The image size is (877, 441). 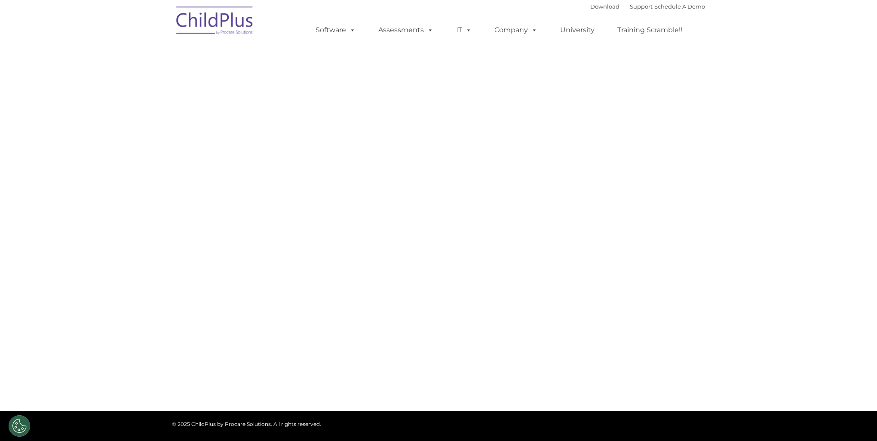 What do you see at coordinates (649, 30) in the screenshot?
I see `a: Training Scramble!!` at bounding box center [649, 30].